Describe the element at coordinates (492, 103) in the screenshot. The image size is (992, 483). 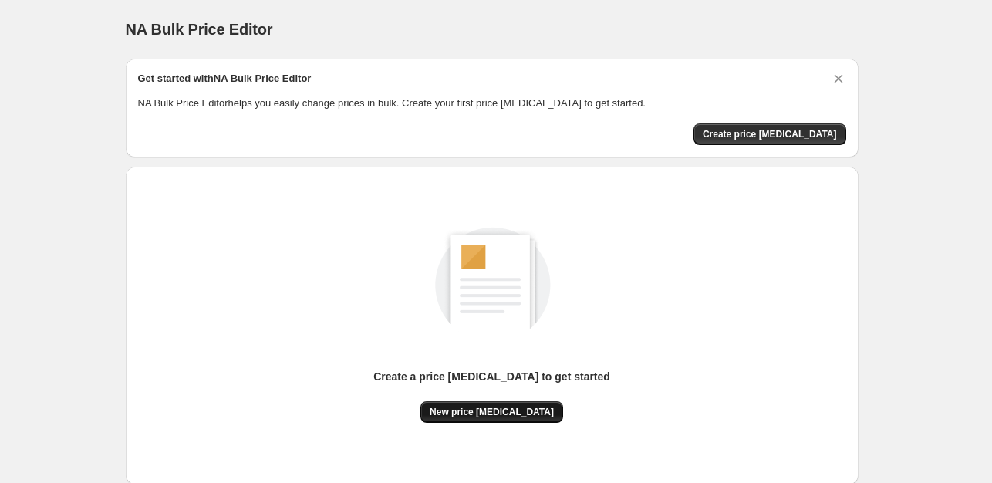
I see `p: NA Bulk Price Editor helps you easily change prices in bulk. Create your first price [MEDICAL_DAT...` at that location.